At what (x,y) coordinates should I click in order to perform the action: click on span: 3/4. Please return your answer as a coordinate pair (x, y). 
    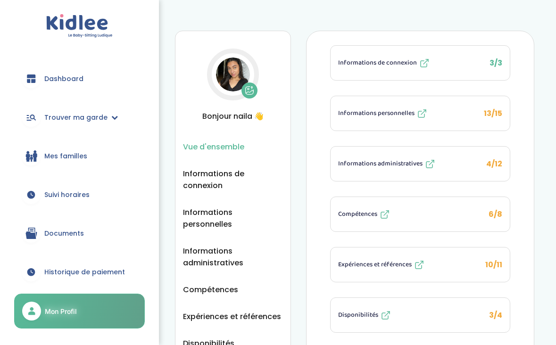
    Looking at the image, I should click on (496, 315).